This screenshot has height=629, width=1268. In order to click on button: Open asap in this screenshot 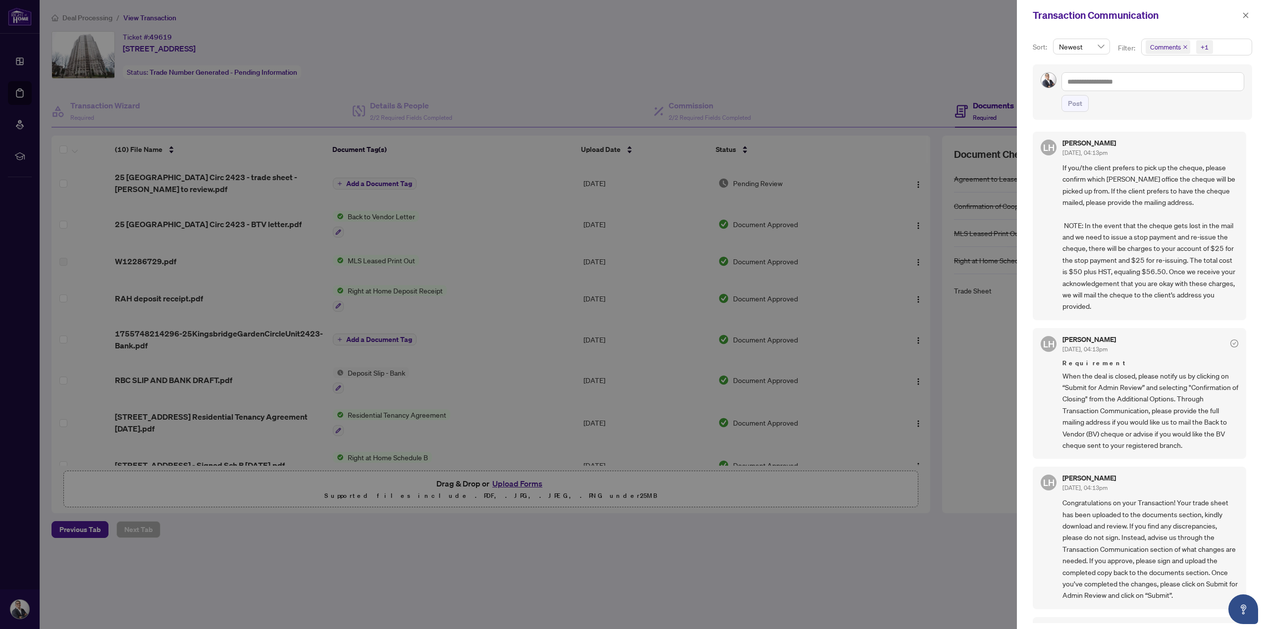, I will do `click(1243, 610)`.